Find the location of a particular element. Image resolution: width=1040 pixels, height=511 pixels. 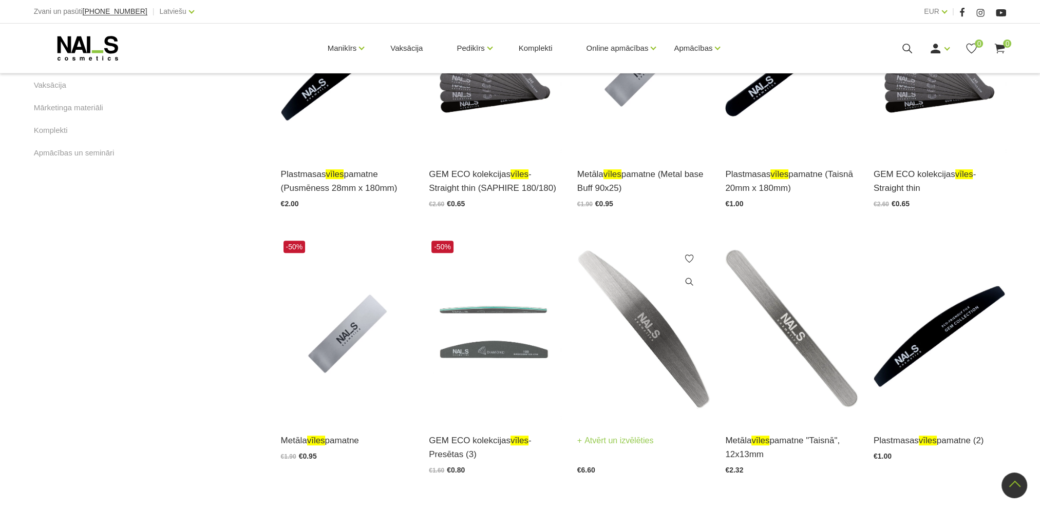

a: Metālavīlespamatne is located at coordinates (347, 440).